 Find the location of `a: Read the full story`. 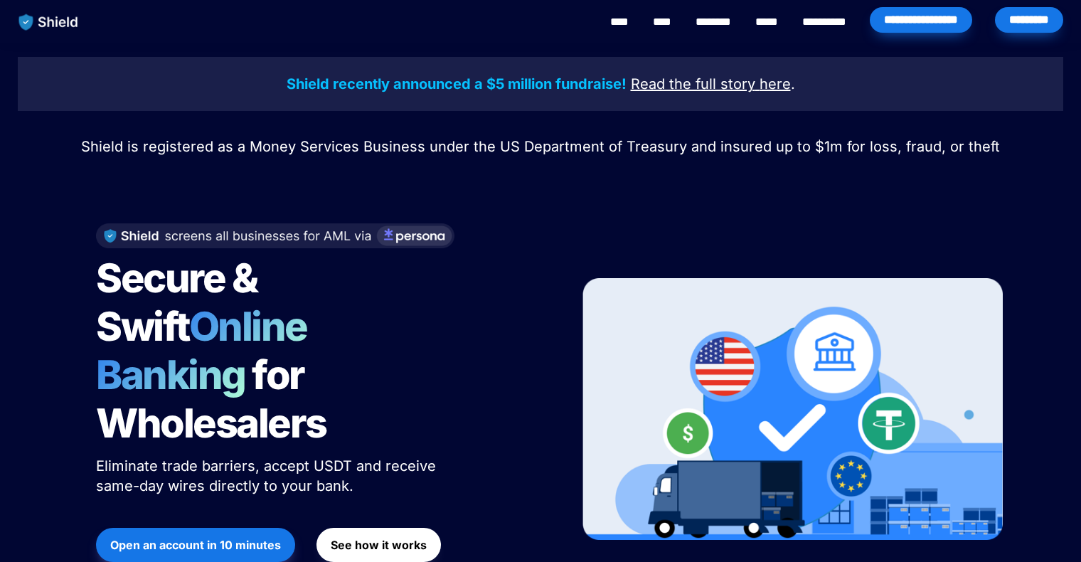

a: Read the full story is located at coordinates (693, 85).